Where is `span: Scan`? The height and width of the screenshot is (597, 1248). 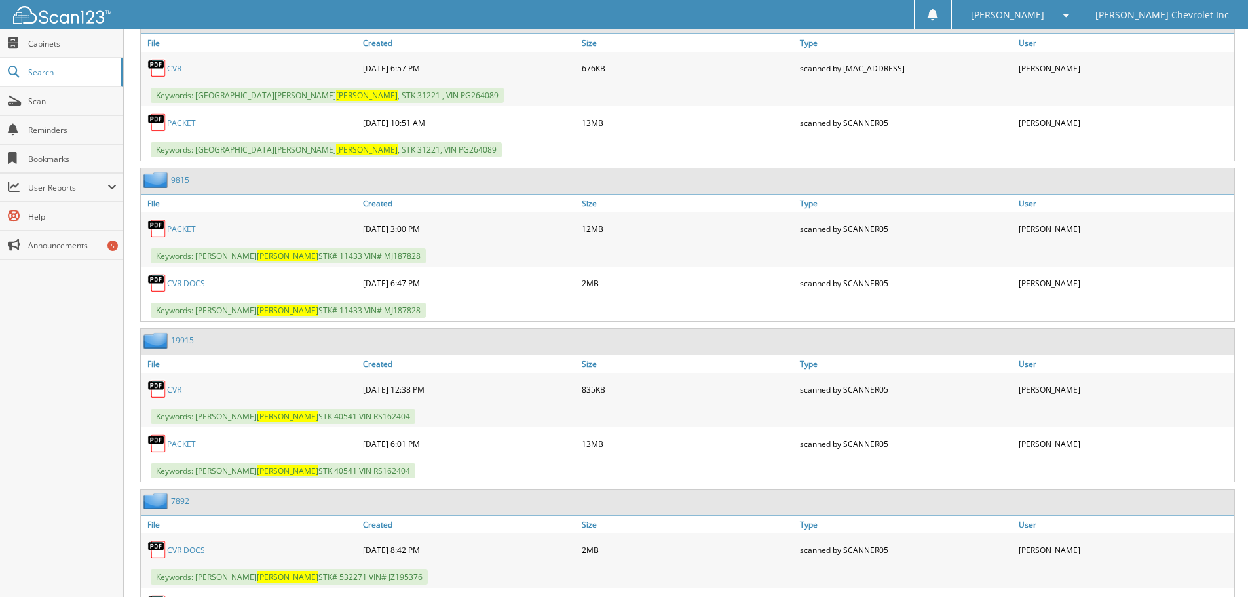 span: Scan is located at coordinates (72, 101).